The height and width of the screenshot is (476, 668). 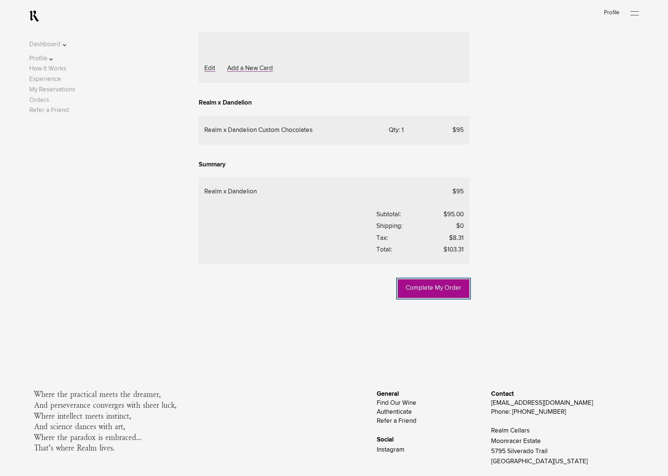 What do you see at coordinates (384, 250) in the screenshot?
I see `div: Total:` at bounding box center [384, 250].